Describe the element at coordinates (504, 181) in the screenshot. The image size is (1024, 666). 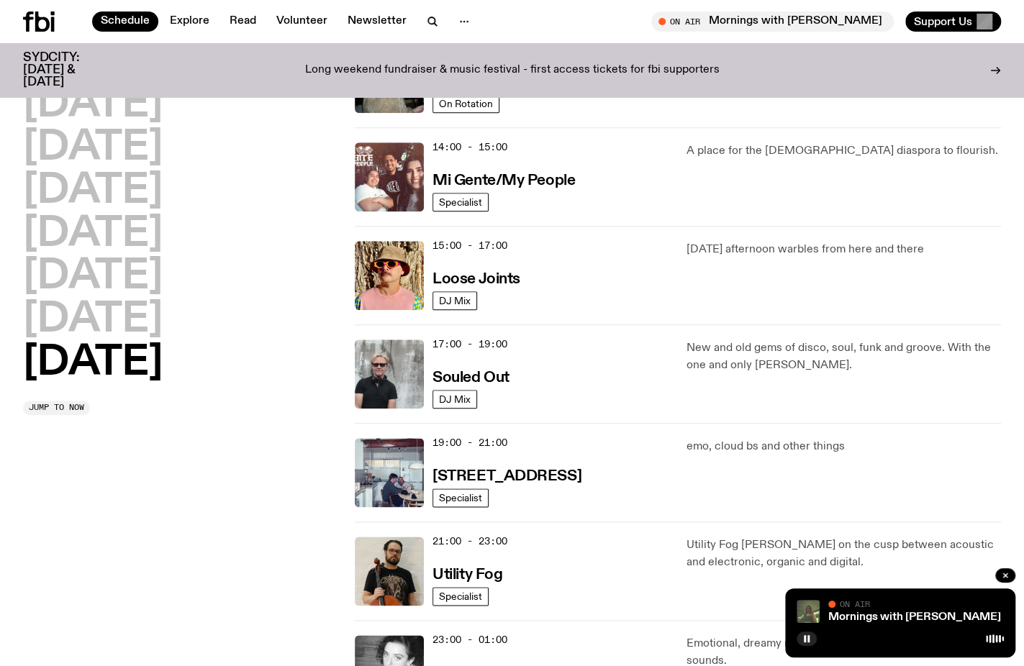
I see `h3: Mi Gente/My People` at that location.